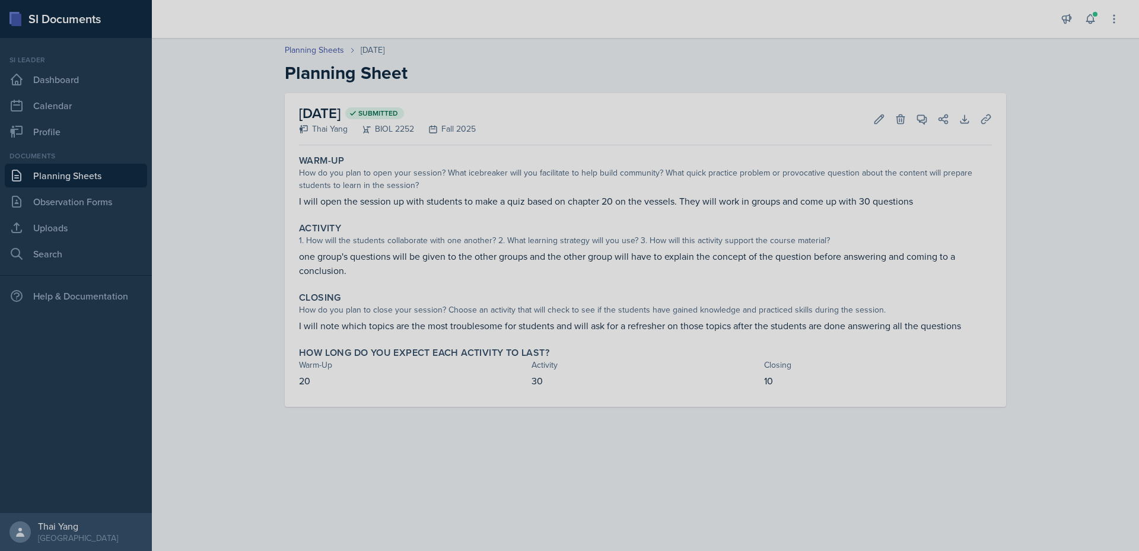 The image size is (1139, 551). What do you see at coordinates (381, 129) in the screenshot?
I see `div: BIOL 2252` at bounding box center [381, 129].